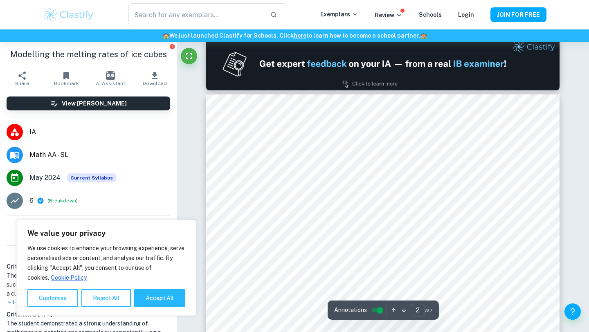 This screenshot has height=332, width=589. Describe the element at coordinates (68, 15) in the screenshot. I see `img: Clastify logo` at that location.